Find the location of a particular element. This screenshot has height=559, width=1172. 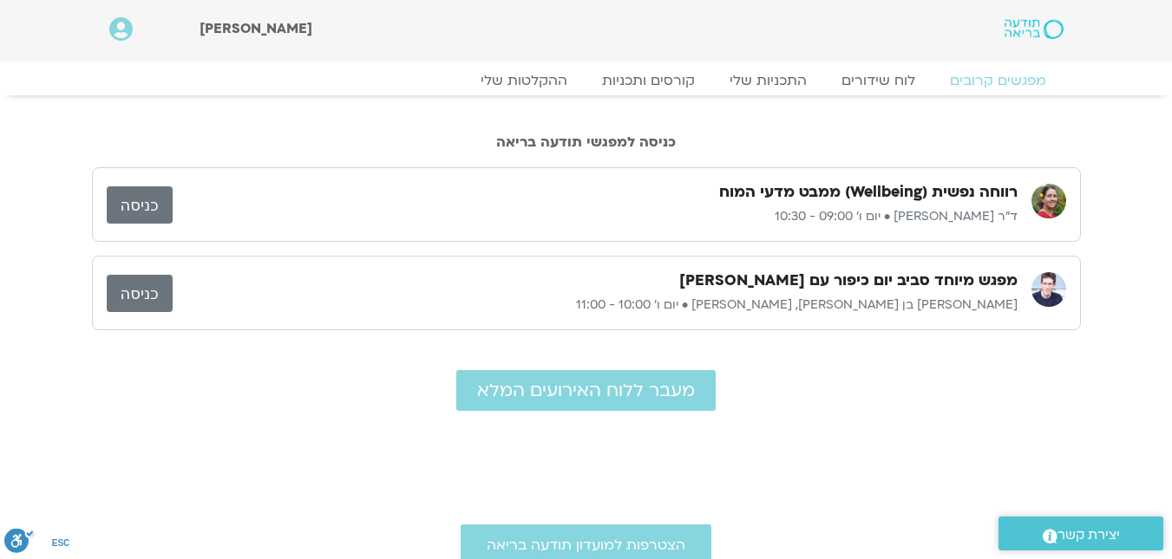

img: שאנייה כהן בן חיים, ערן טייכר is located at coordinates (1049, 290).